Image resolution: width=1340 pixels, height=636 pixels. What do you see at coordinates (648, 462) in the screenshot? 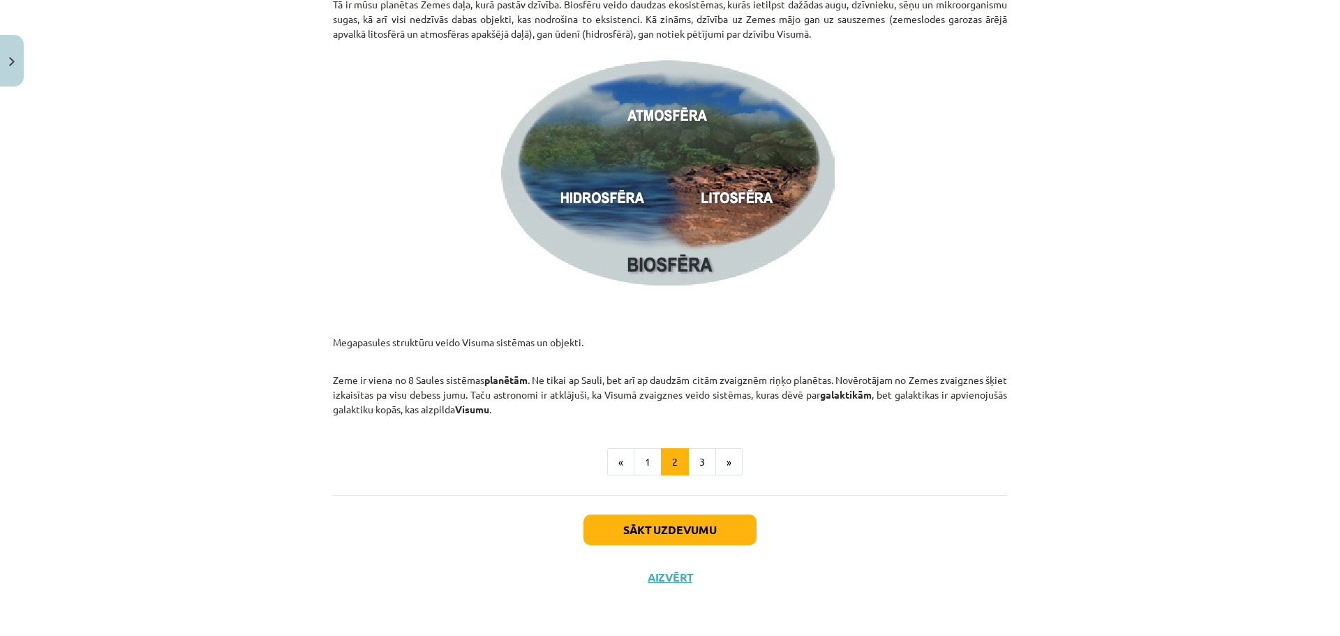
I see `button: 1` at bounding box center [648, 462].